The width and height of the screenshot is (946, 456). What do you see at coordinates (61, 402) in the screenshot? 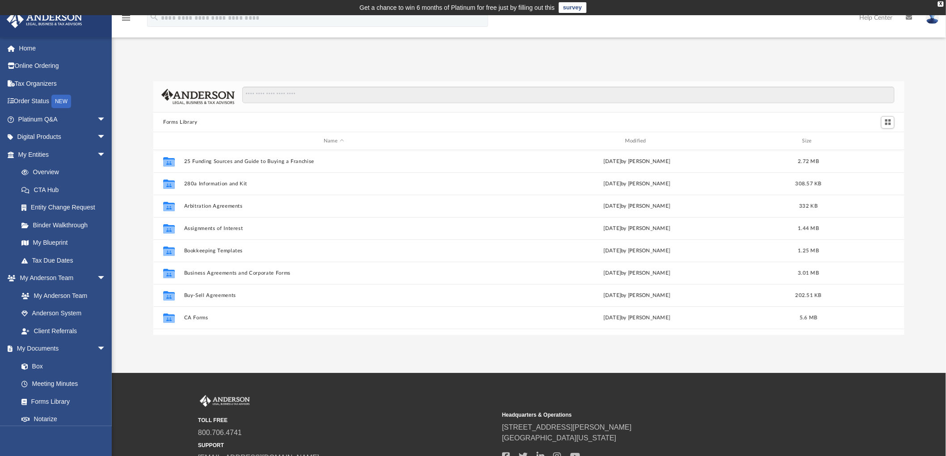
I see `a: Forms Library` at bounding box center [61, 402].